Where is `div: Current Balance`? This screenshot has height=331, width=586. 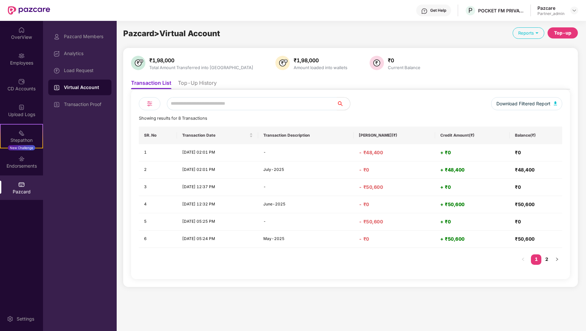 div: Current Balance is located at coordinates (404, 67).